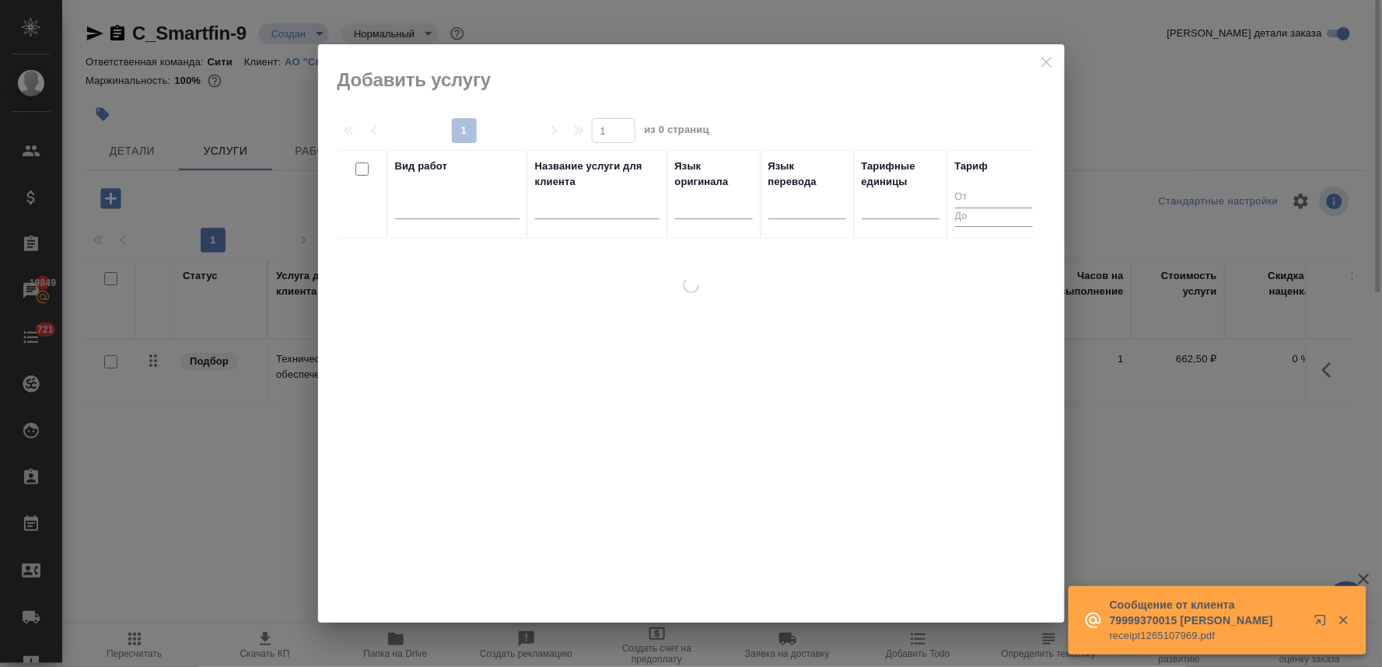  What do you see at coordinates (994, 217) in the screenshot?
I see `input: До` at bounding box center [994, 217].